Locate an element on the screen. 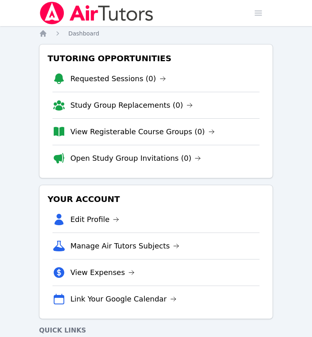 The height and width of the screenshot is (337, 312). a: Dashboard is located at coordinates (84, 33).